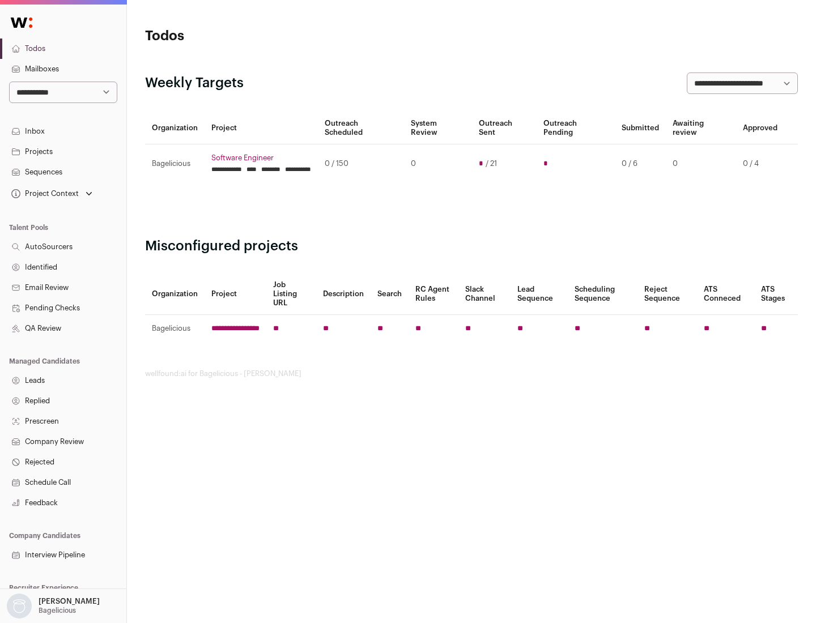  What do you see at coordinates (254, 36) in the screenshot?
I see `h1: Todos` at bounding box center [254, 36].